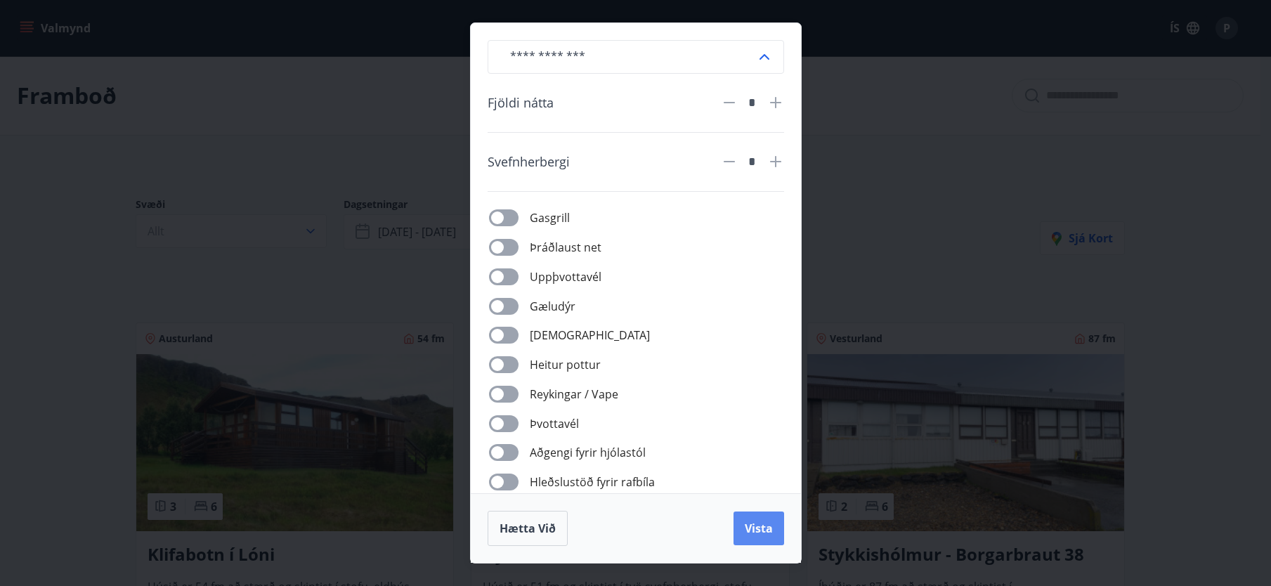 Image resolution: width=1271 pixels, height=586 pixels. I want to click on span: Þráðlaust net, so click(565, 247).